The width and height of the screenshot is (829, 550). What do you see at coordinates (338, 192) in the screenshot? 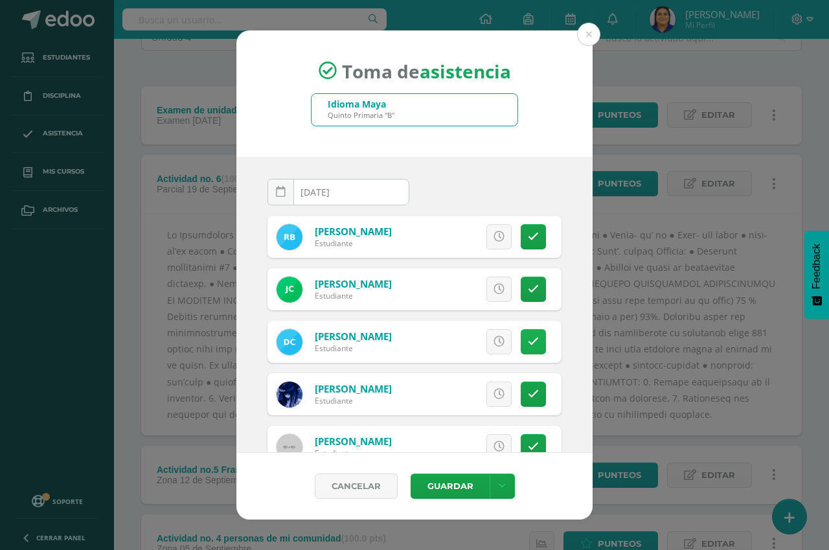
I see `input: Fecha de Inasistencia` at bounding box center [338, 192].